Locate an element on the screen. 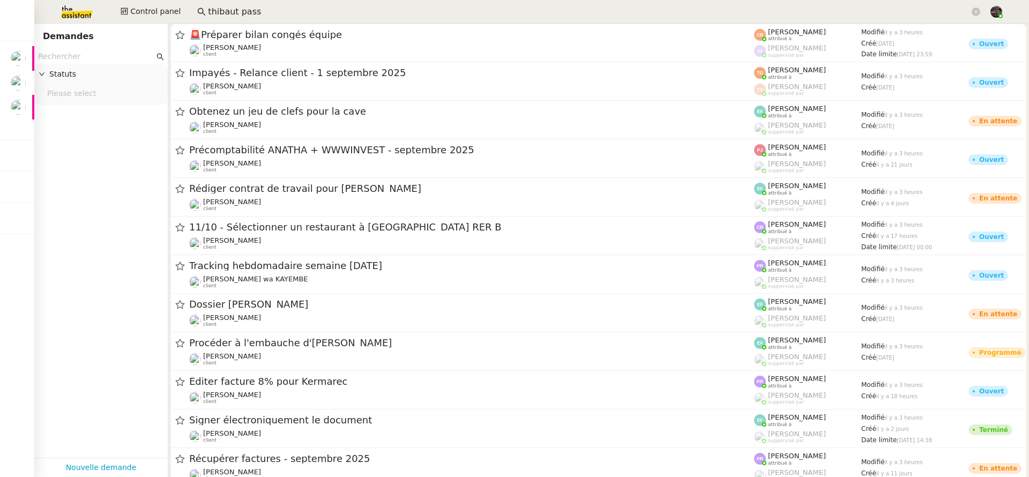 The image size is (1029, 477). img: users%2FvmnJXRNjGXZGy0gQLmH5CrabyCb2%2Favatar%2F07c9d9ad-5b06-45ca-8944-a3daedea5428 is located at coordinates (18, 83).